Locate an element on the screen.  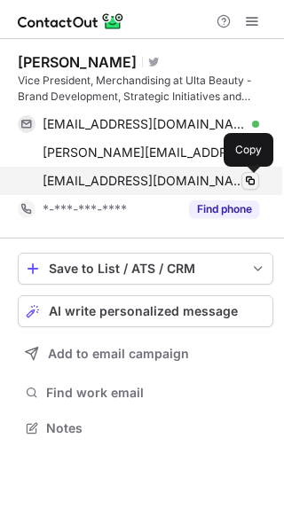
div: Save to List / ATS / CRM is located at coordinates (145, 269).